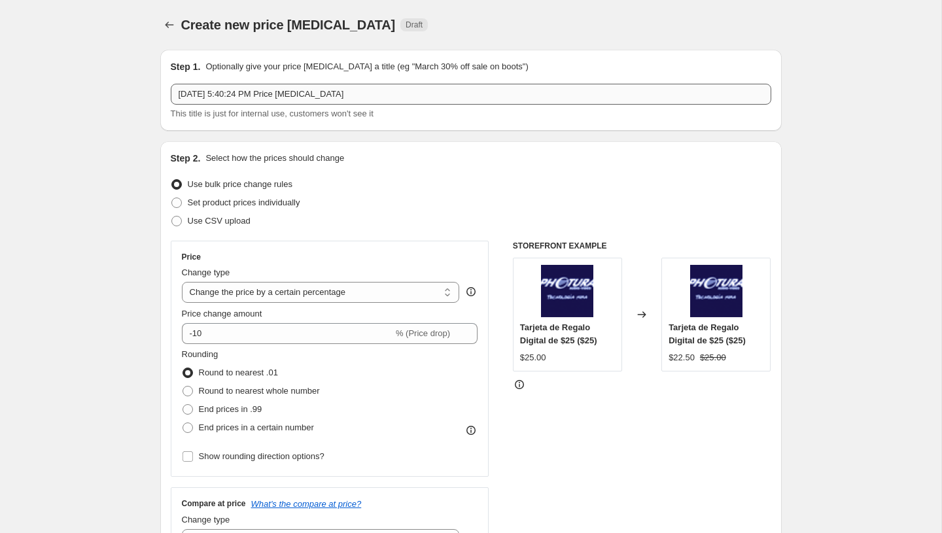 This screenshot has width=942, height=533. Describe the element at coordinates (240, 184) in the screenshot. I see `span: Use bulk price change rules` at that location.